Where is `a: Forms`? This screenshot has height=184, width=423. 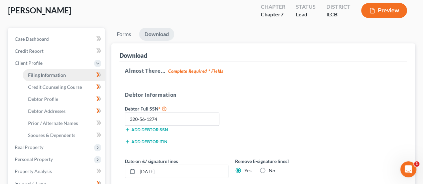 a: Forms is located at coordinates (124, 34).